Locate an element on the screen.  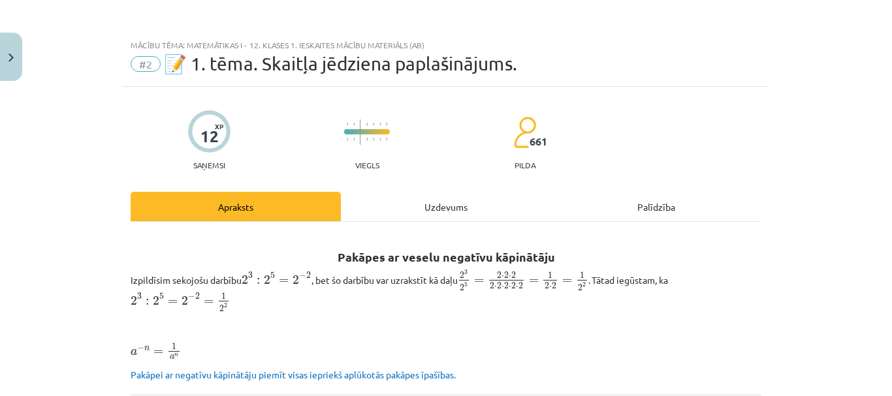
img: icon-long-line-d9ea69661e0d244f92f715978eff75569469978d946b2353a9bb055b3ed8787d.svg is located at coordinates (360, 132).